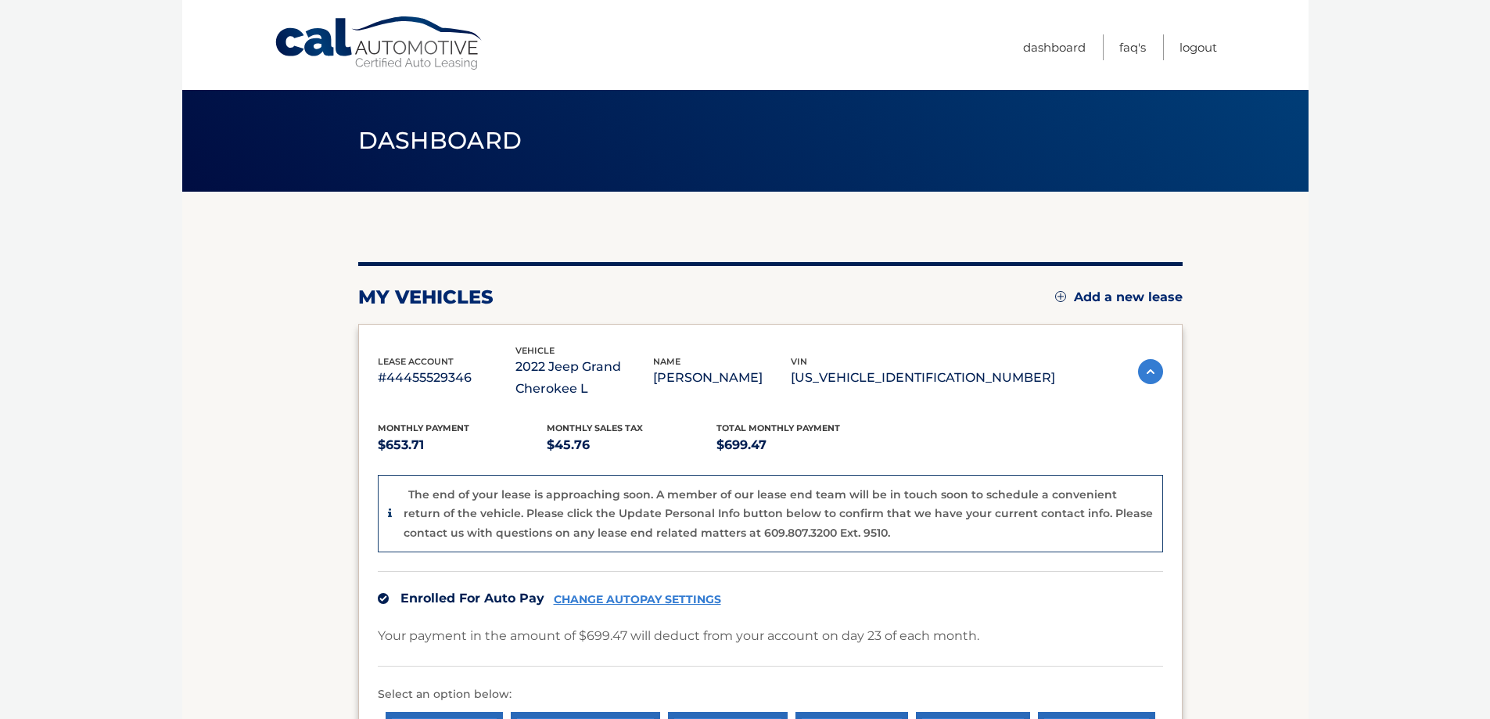  Describe the element at coordinates (1118, 297) in the screenshot. I see `a: Add a new lease` at that location.